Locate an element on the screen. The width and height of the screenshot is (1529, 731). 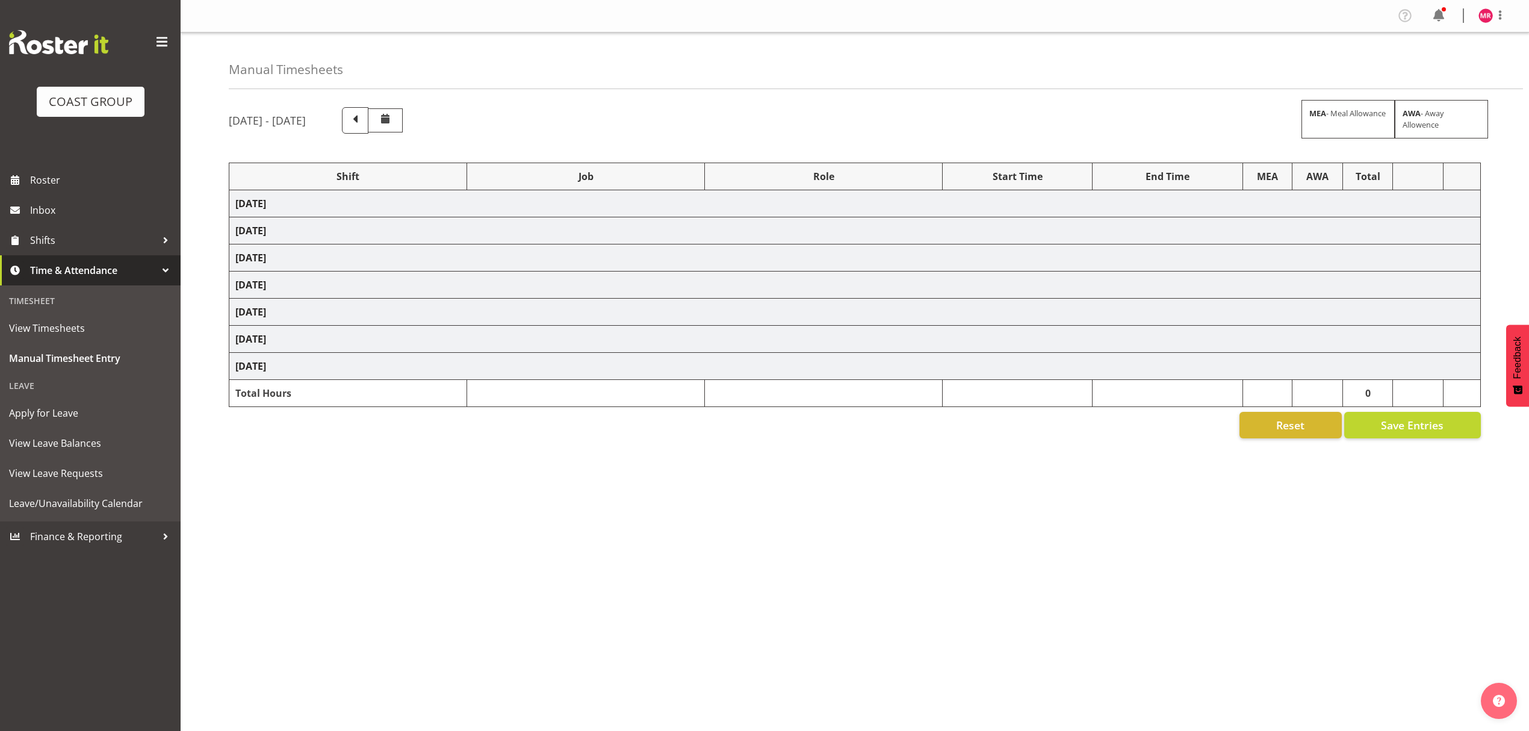
img: Rosterit website logo is located at coordinates (58, 42).